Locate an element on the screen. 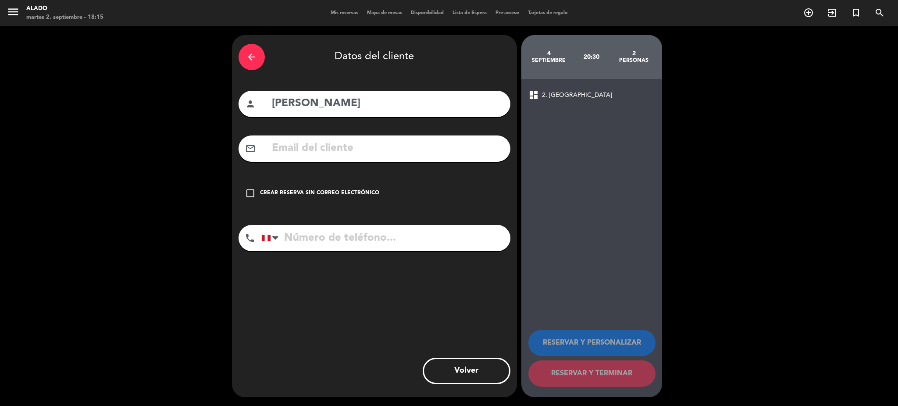 Image resolution: width=898 pixels, height=406 pixels. button: menu is located at coordinates (13, 13).